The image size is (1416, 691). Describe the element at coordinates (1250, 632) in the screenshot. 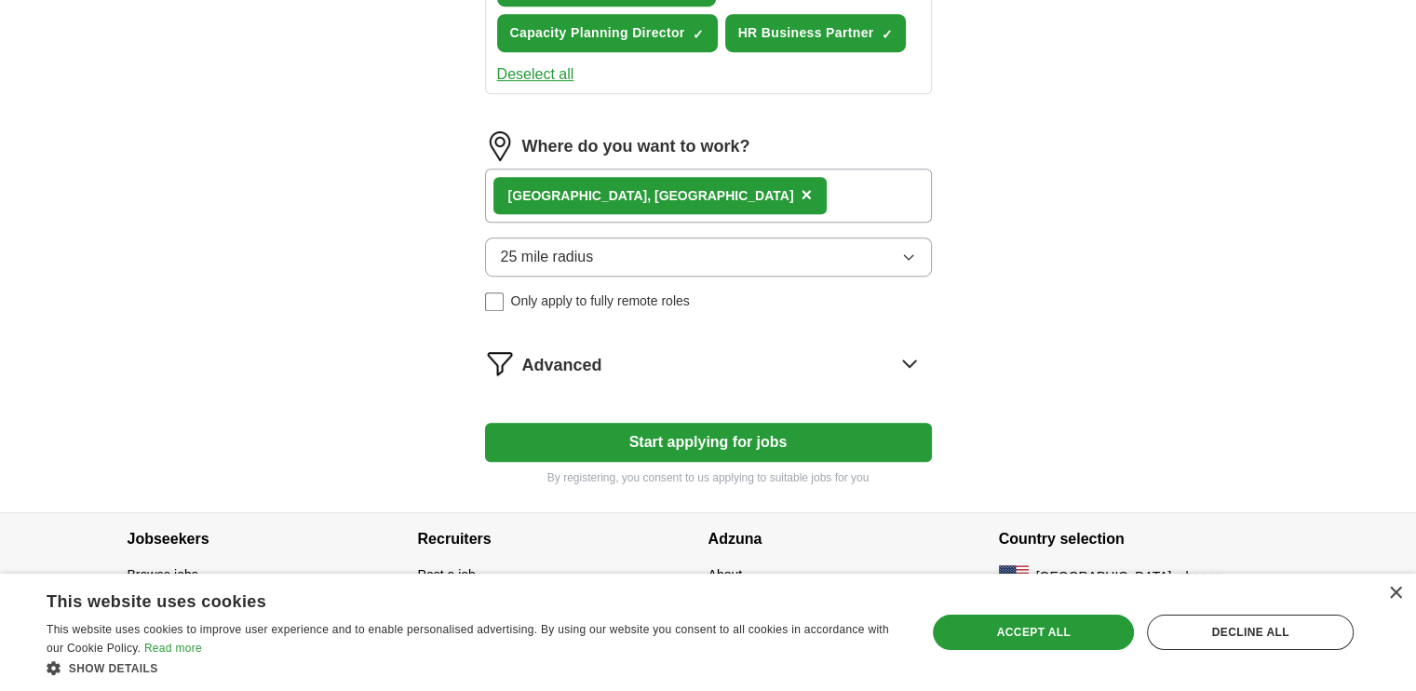

I see `div: Decline all` at that location.